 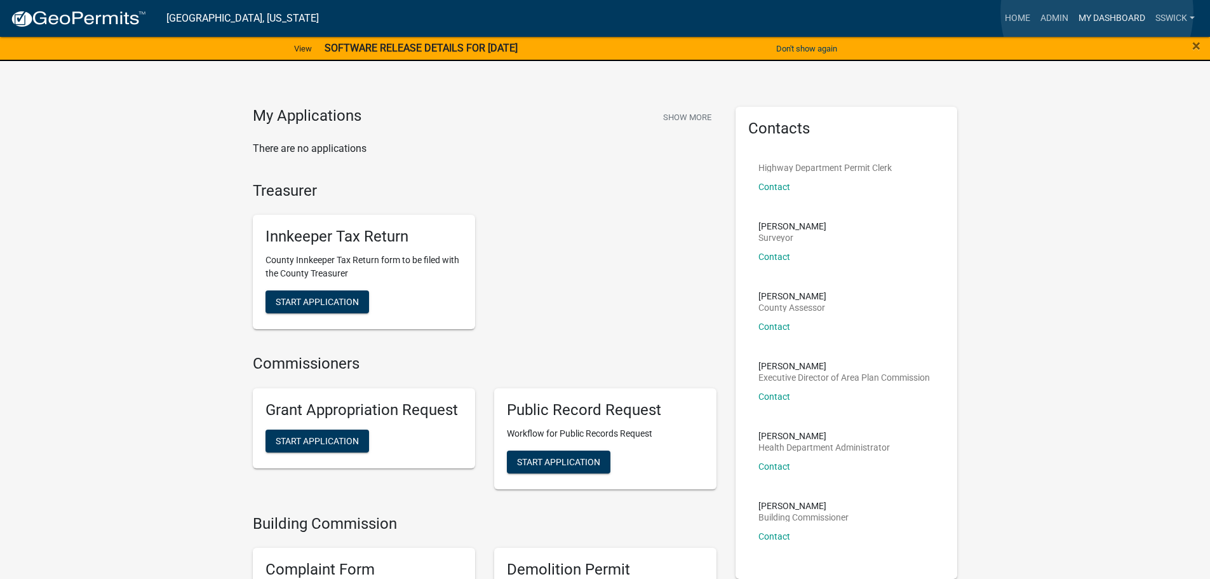 What do you see at coordinates (825, 168) in the screenshot?
I see `p: Highway Department Permit Clerk` at bounding box center [825, 168].